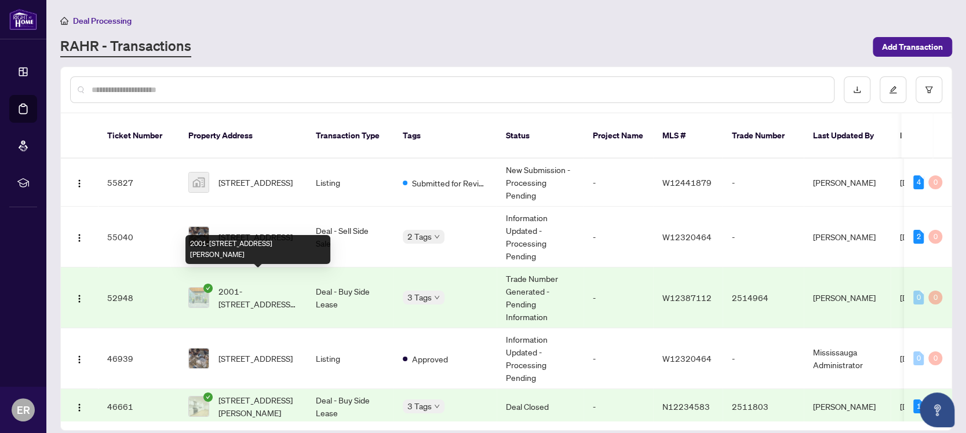  I want to click on td: 55827, so click(138, 182).